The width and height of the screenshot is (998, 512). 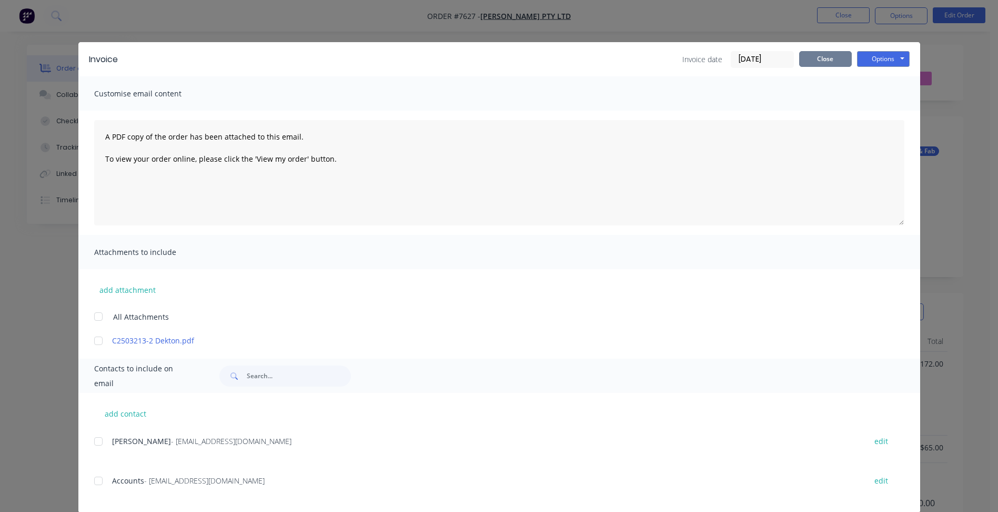 What do you see at coordinates (128, 480) in the screenshot?
I see `span: Accounts` at bounding box center [128, 480].